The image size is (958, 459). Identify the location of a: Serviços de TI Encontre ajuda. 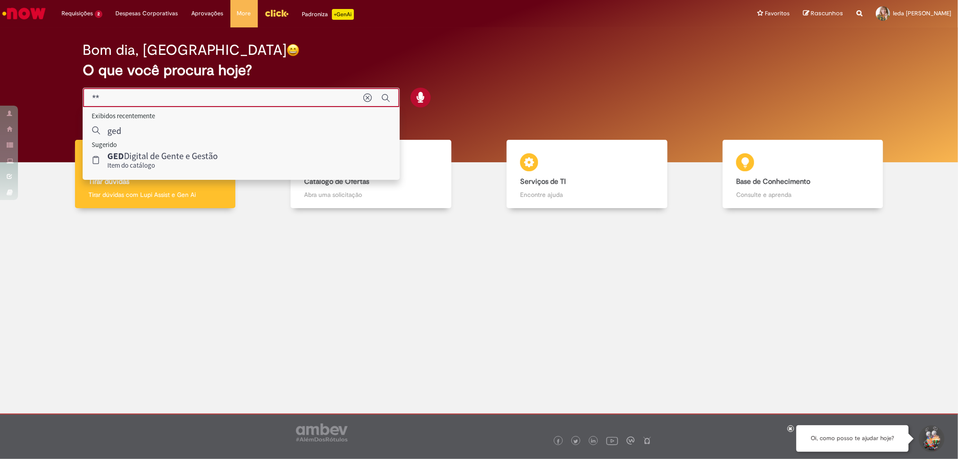
(587, 174).